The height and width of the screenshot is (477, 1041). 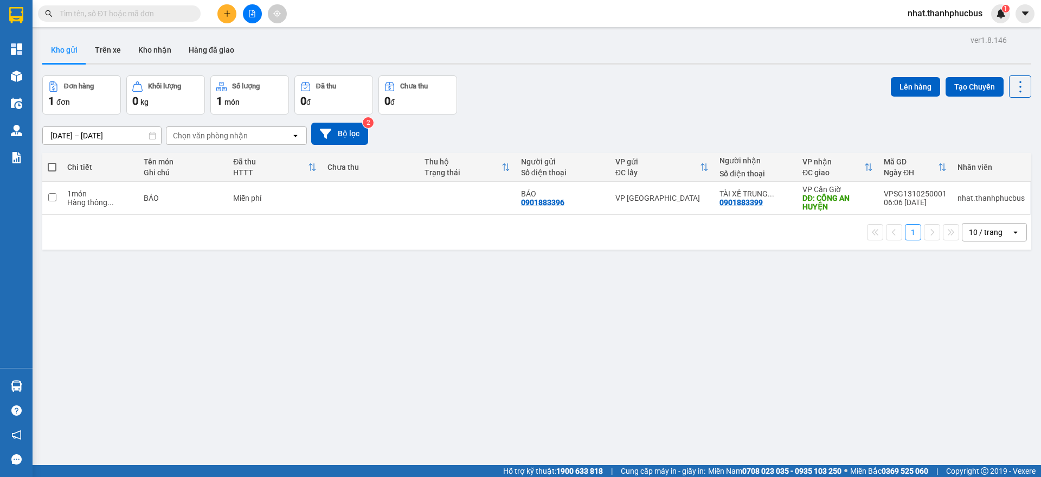 I want to click on button: Hàng đã giao, so click(x=212, y=50).